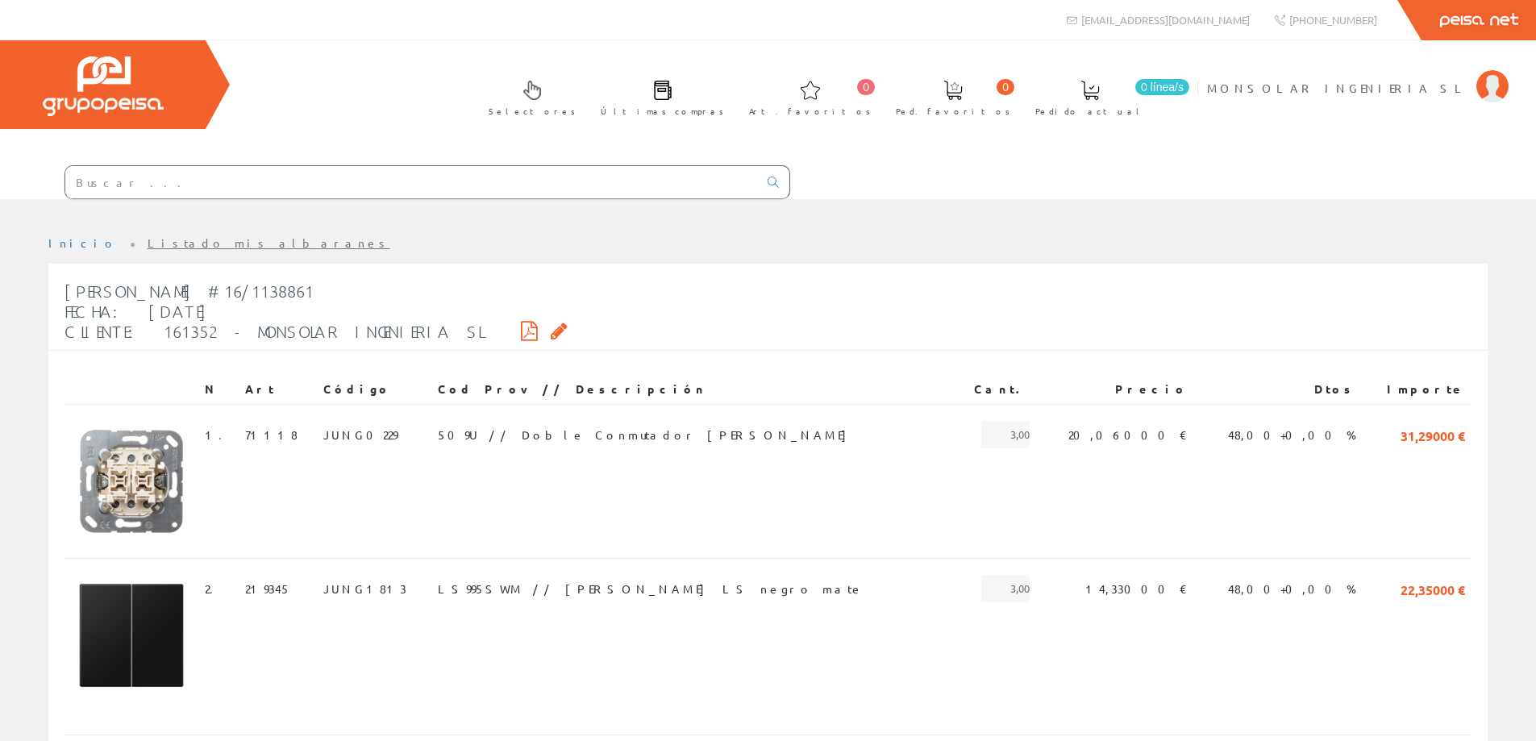 The height and width of the screenshot is (741, 1536). I want to click on th: Cod Prov // Descripción, so click(692, 389).